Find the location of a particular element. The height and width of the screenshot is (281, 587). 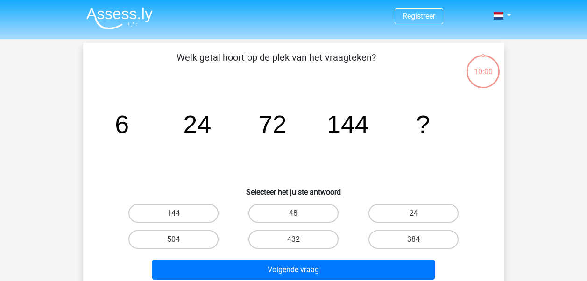

label: 432 is located at coordinates (293, 239).